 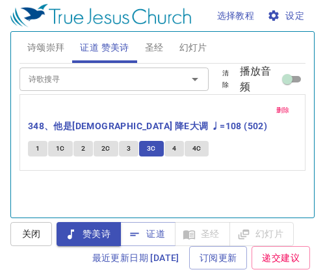 What do you see at coordinates (60, 149) in the screenshot?
I see `button: 1C` at bounding box center [60, 149].